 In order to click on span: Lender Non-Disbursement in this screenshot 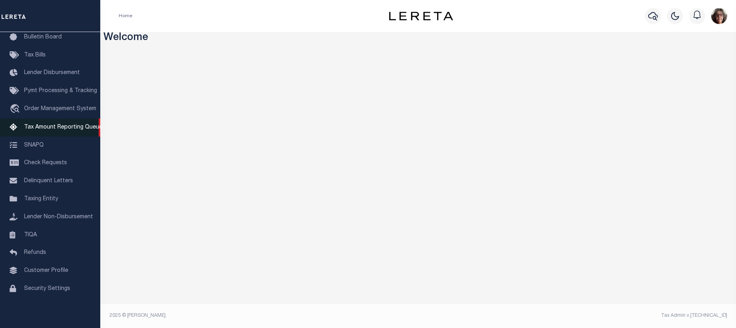, I will do `click(59, 217)`.